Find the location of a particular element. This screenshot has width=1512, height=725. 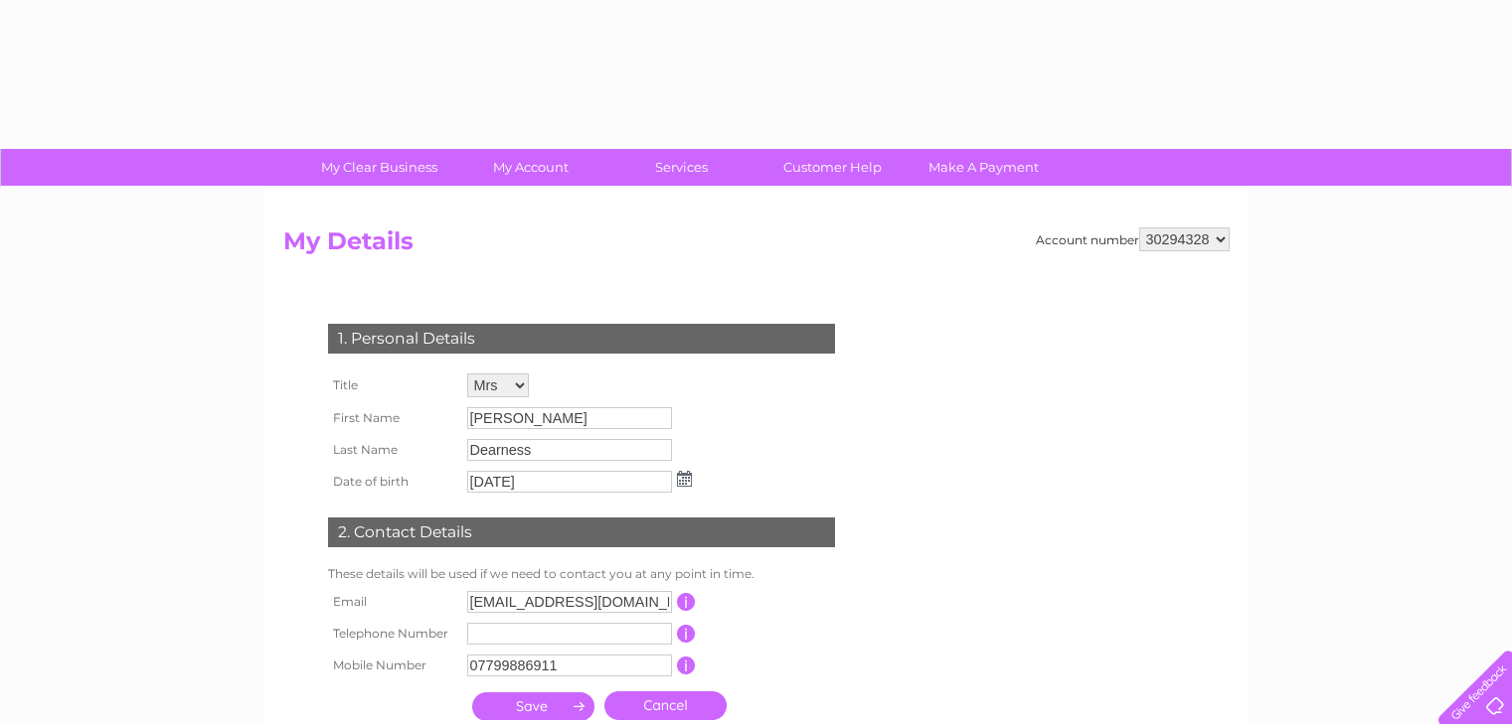

div: 1. Personal Details is located at coordinates (581, 339).